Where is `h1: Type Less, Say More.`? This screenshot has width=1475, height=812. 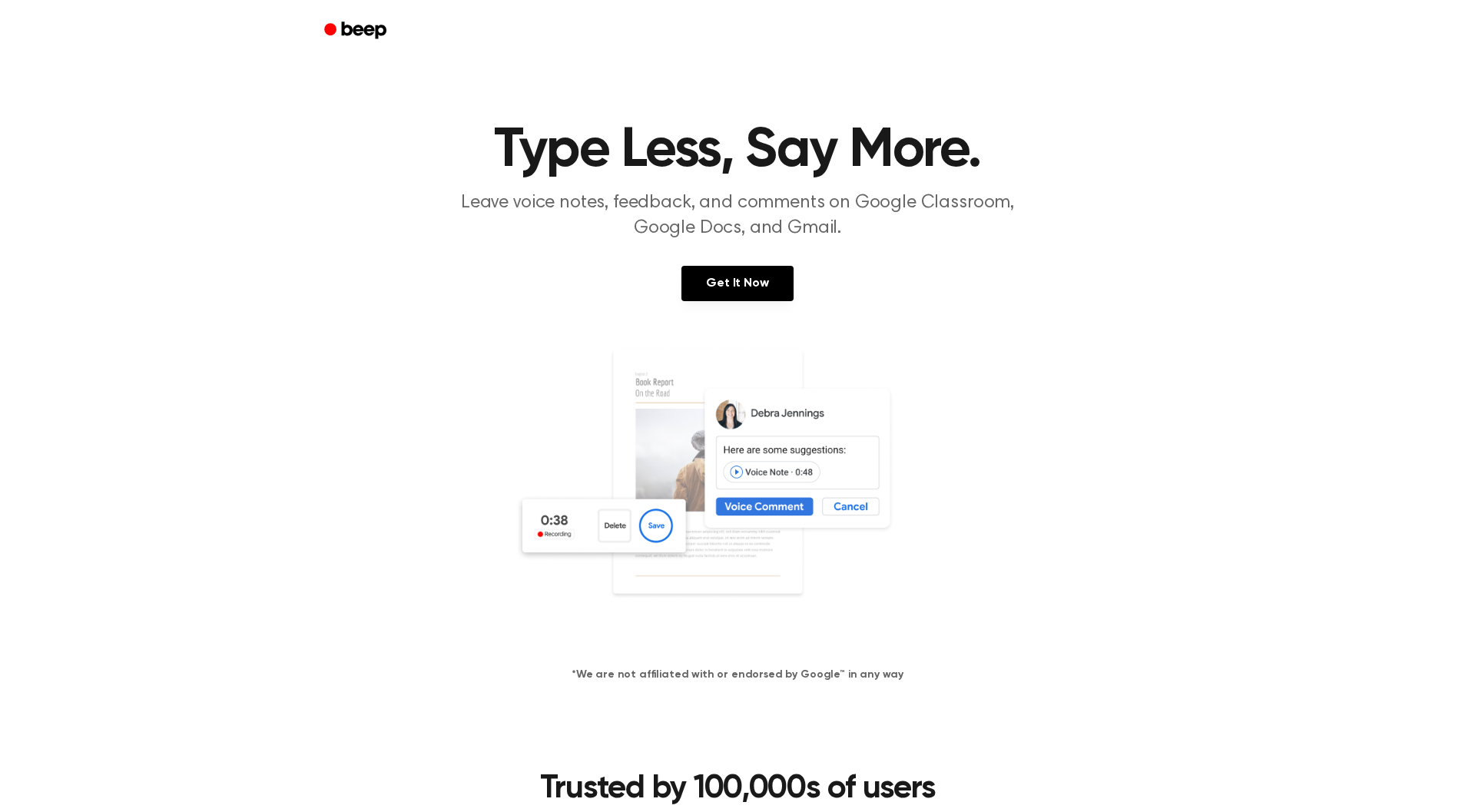 h1: Type Less, Say More. is located at coordinates (738, 151).